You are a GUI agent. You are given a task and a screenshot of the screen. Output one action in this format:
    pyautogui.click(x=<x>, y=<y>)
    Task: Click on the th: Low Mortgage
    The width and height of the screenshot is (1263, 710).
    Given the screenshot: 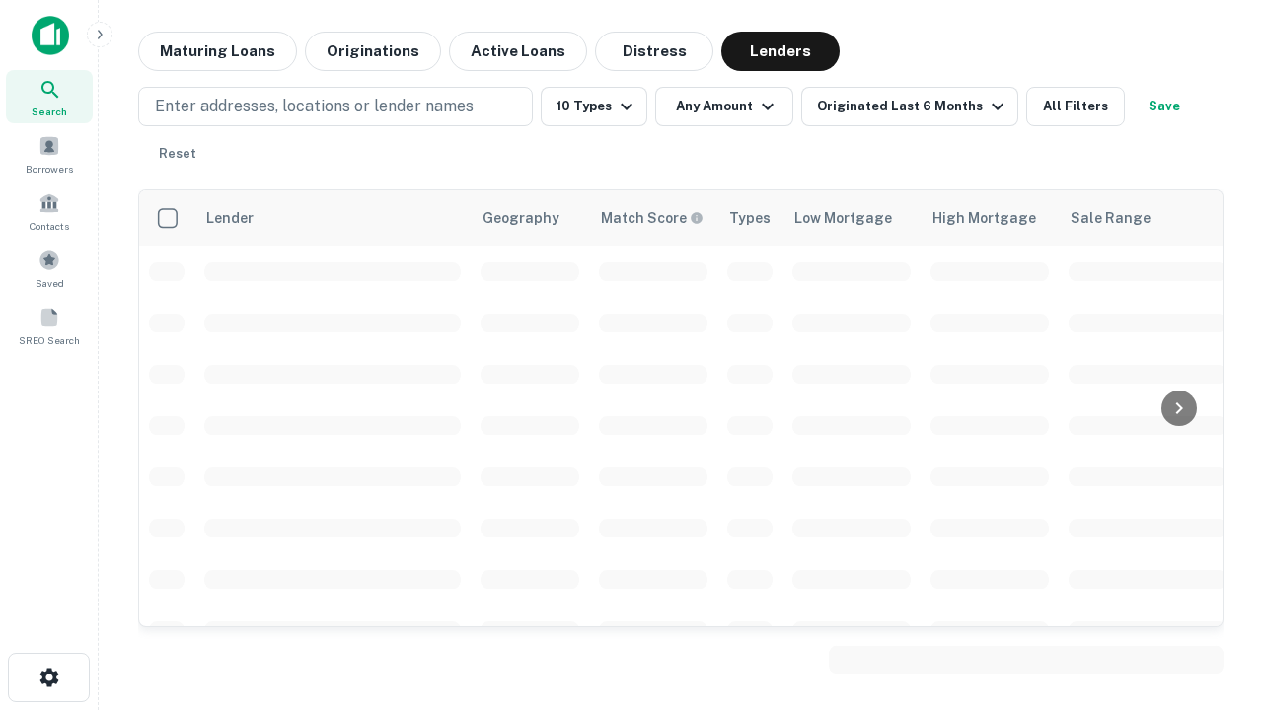 What is the action you would take?
    pyautogui.click(x=851, y=218)
    